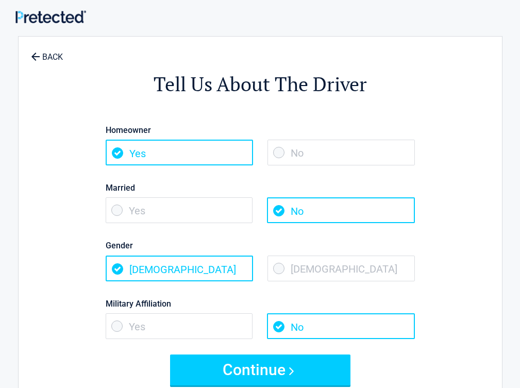 The height and width of the screenshot is (388, 520). Describe the element at coordinates (260, 187) in the screenshot. I see `label: Married` at that location.